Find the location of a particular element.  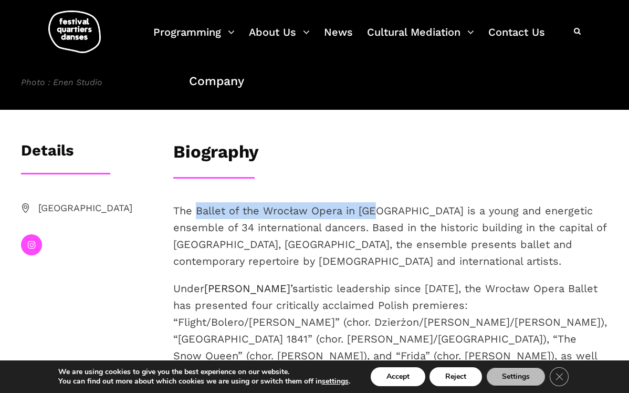

button: Settings is located at coordinates (516, 377).